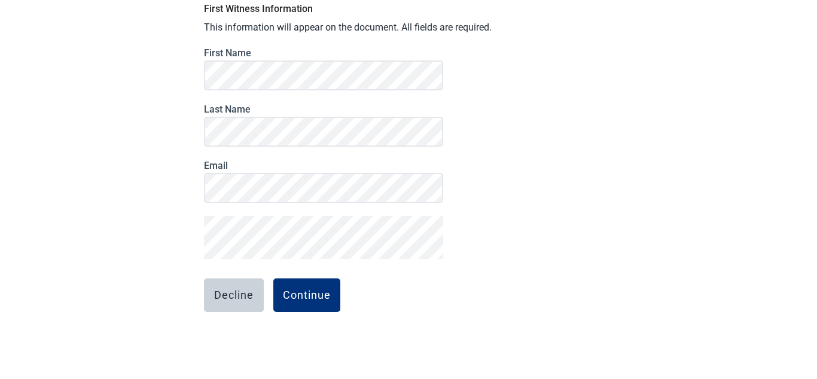 This screenshot has width=817, height=379. Describe the element at coordinates (307, 295) in the screenshot. I see `button: Continue` at that location.